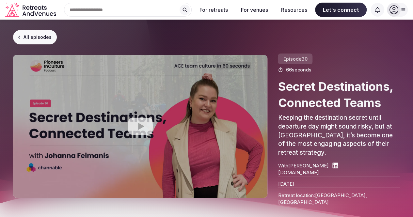  I want to click on button: For retreats, so click(213, 10).